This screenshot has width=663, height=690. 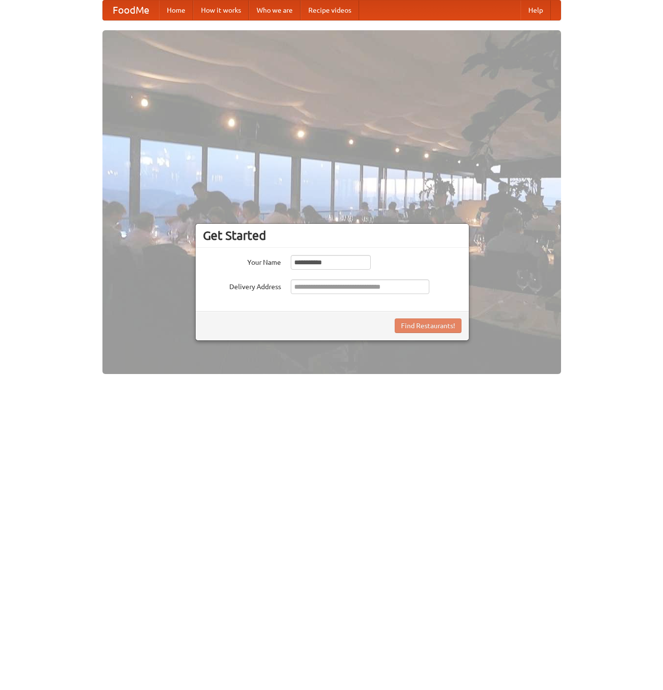 What do you see at coordinates (536, 10) in the screenshot?
I see `a: Help` at bounding box center [536, 10].